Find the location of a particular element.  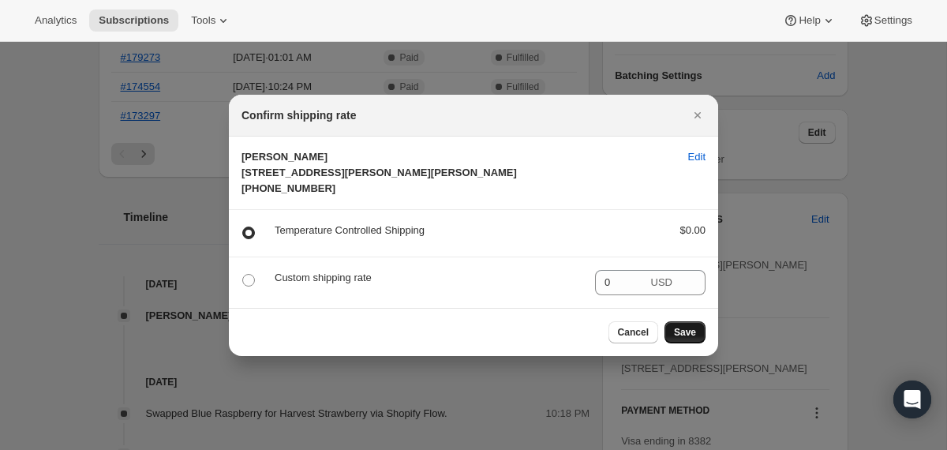

span: Subscriptions is located at coordinates (133, 21).